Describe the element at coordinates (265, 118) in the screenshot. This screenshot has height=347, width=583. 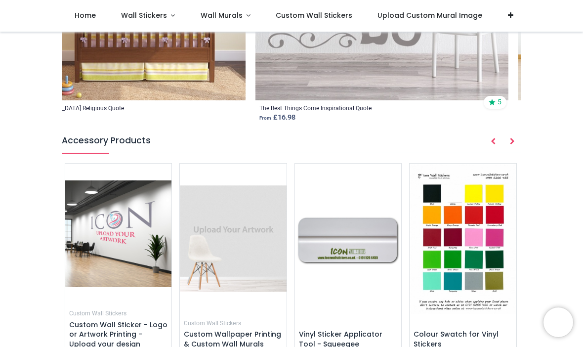
I see `span: From` at that location.